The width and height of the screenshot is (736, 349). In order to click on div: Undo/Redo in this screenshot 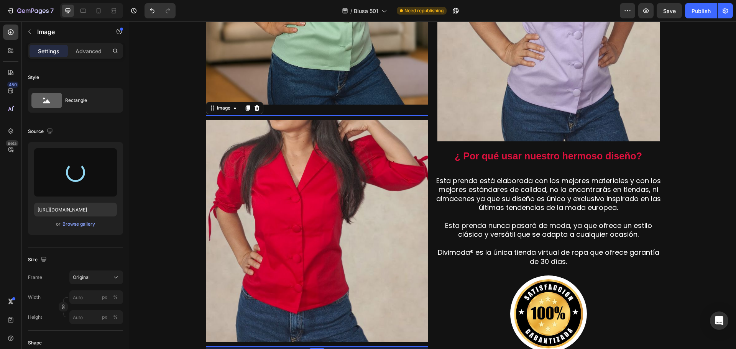, I will do `click(160, 11)`.